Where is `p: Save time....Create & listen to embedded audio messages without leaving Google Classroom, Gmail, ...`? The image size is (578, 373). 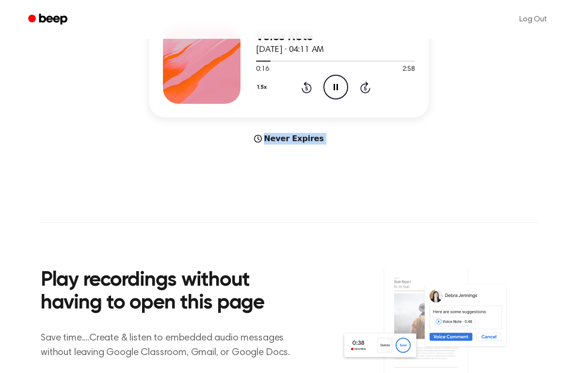
p: Save time....Create & listen to embedded audio messages without leaving Google Classroom, Gmail, ... is located at coordinates (171, 345).